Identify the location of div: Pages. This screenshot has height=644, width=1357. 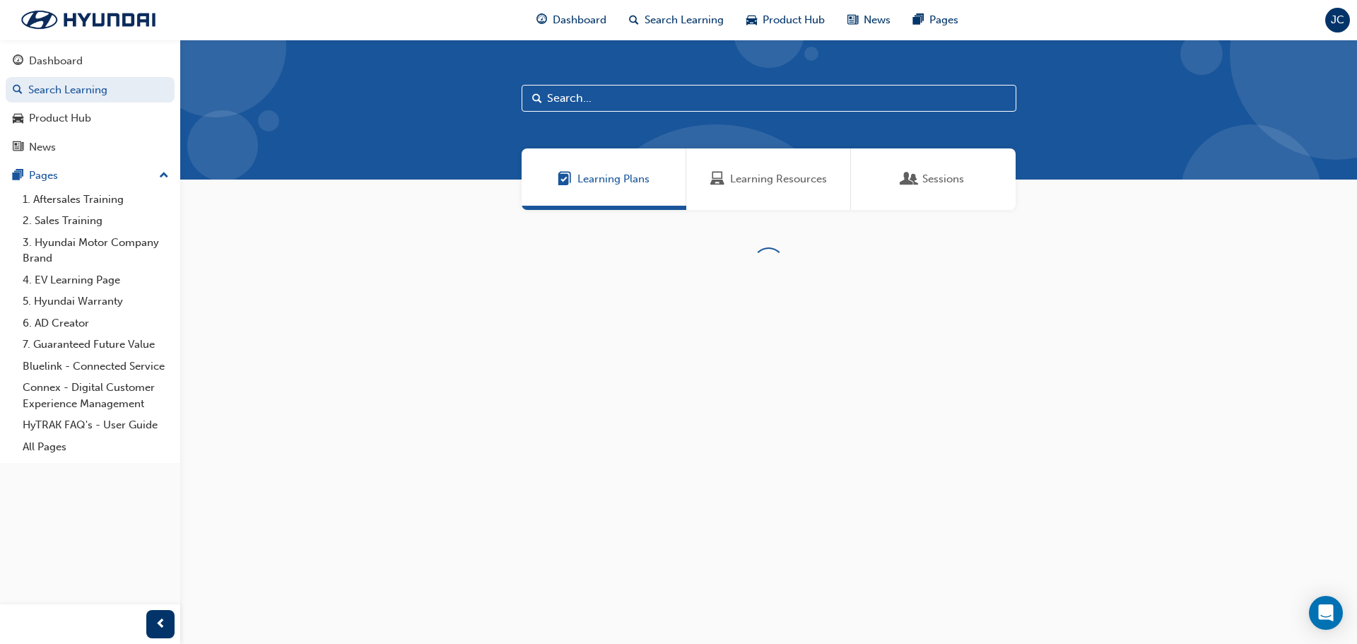
(43, 175).